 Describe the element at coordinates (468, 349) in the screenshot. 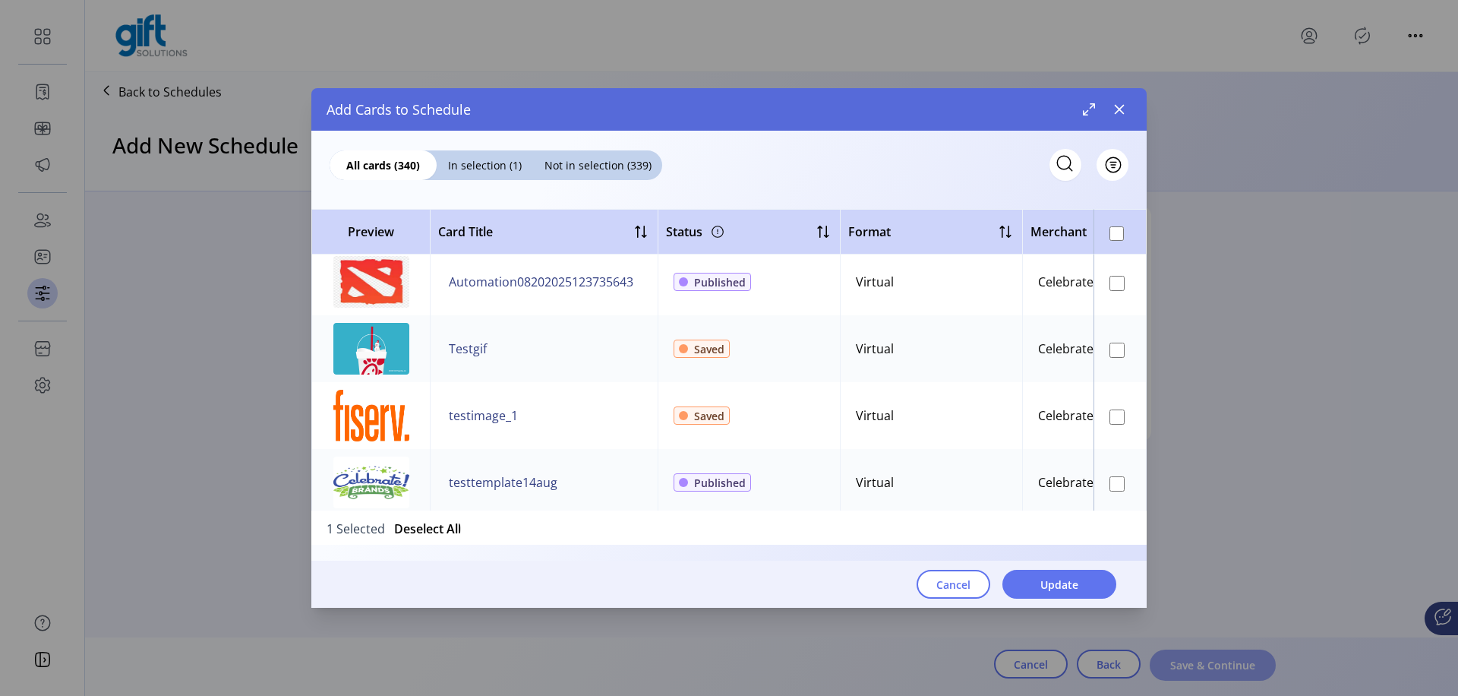

I see `span: Testgif` at that location.